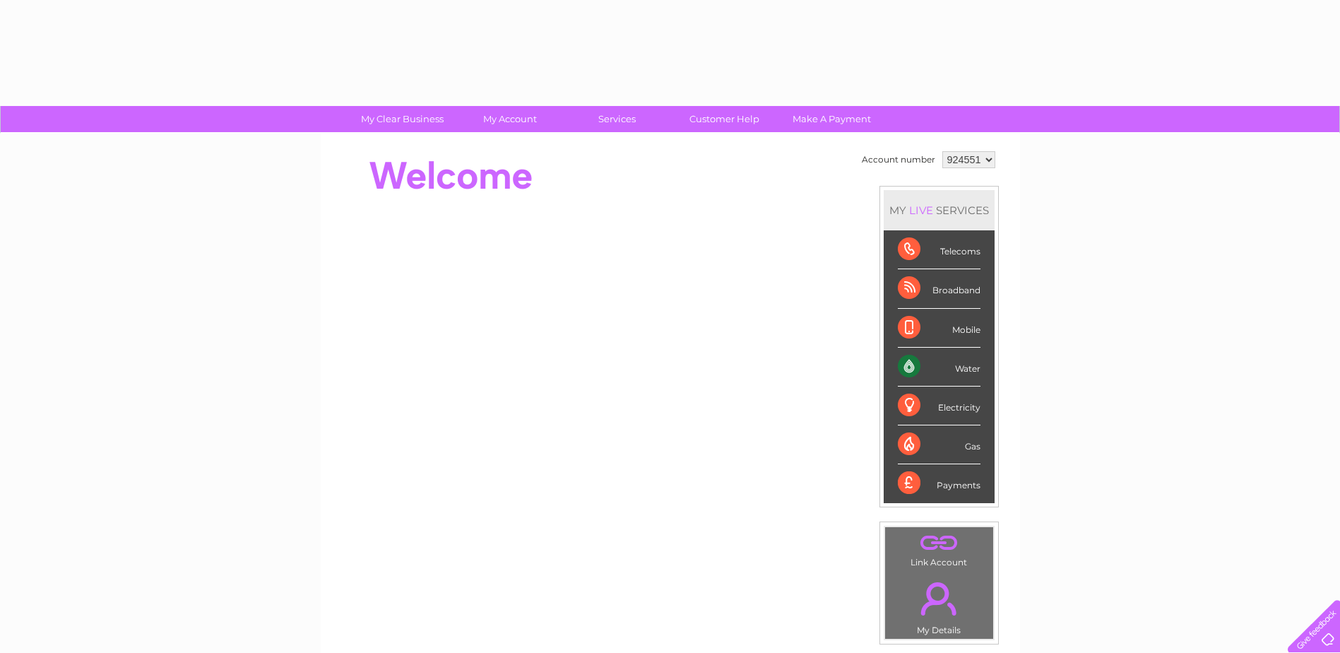 The image size is (1340, 653). Describe the element at coordinates (939, 249) in the screenshot. I see `div: Telecoms` at that location.